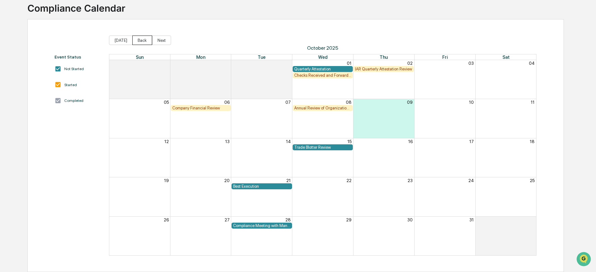 This screenshot has height=272, width=596. What do you see at coordinates (142, 40) in the screenshot?
I see `button: Back` at bounding box center [142, 40].